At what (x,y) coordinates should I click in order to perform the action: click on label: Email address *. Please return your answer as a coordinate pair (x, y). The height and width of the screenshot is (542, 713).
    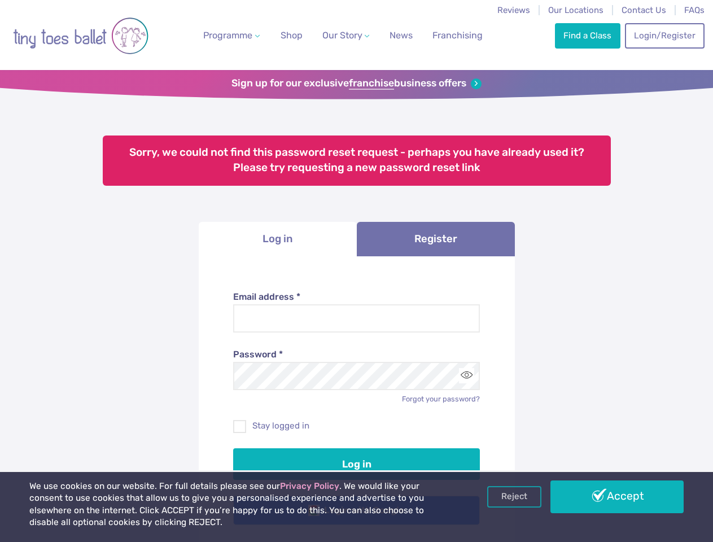
    Looking at the image, I should click on (356, 297).